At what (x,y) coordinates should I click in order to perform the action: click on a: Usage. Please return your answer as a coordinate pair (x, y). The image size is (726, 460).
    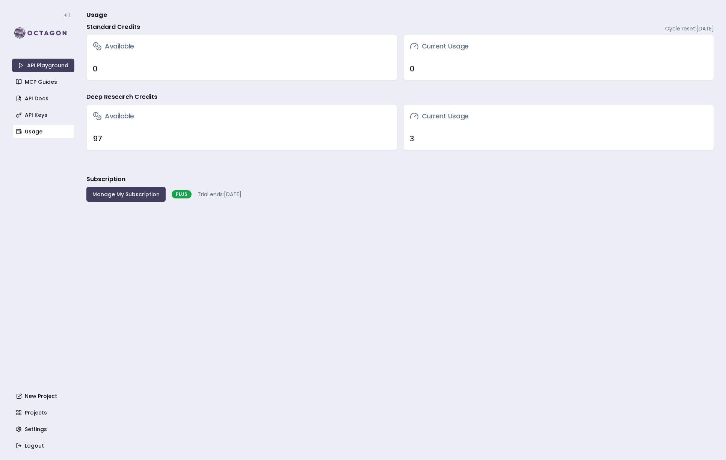
    Looking at the image, I should click on (44, 131).